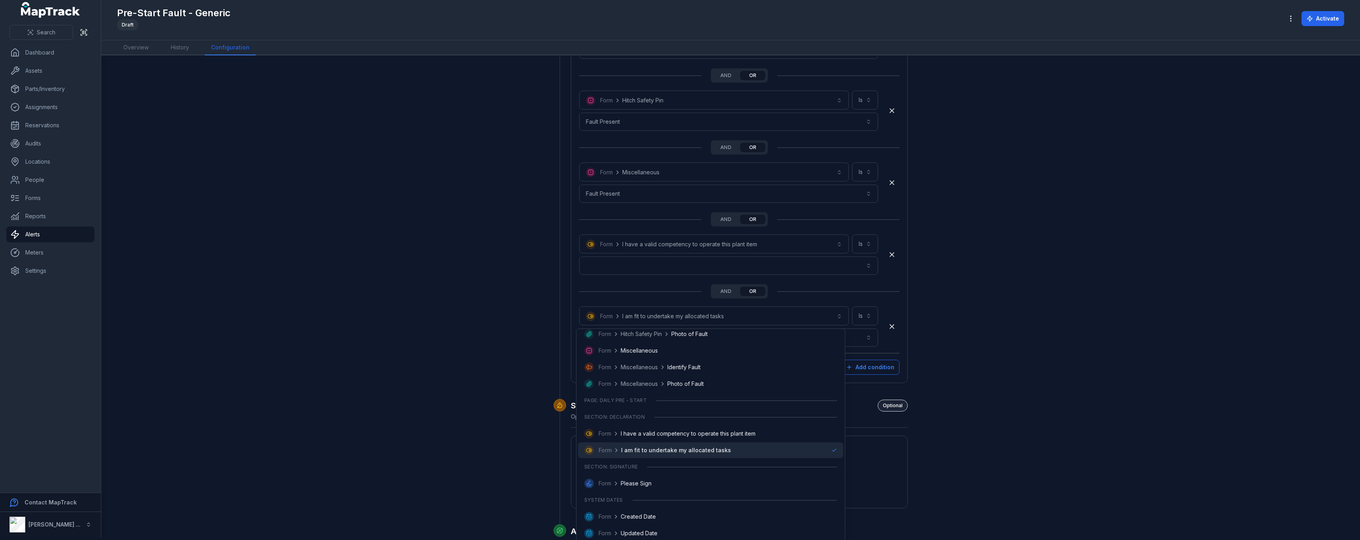 Image resolution: width=1360 pixels, height=540 pixels. Describe the element at coordinates (710, 400) in the screenshot. I see `div: Page: Daily Pre - Start` at that location.